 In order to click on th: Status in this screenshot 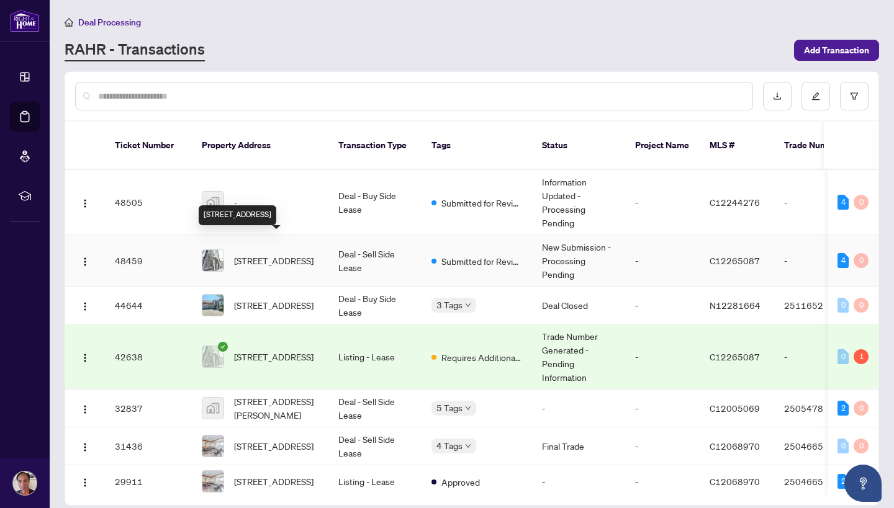, I will do `click(579, 146)`.